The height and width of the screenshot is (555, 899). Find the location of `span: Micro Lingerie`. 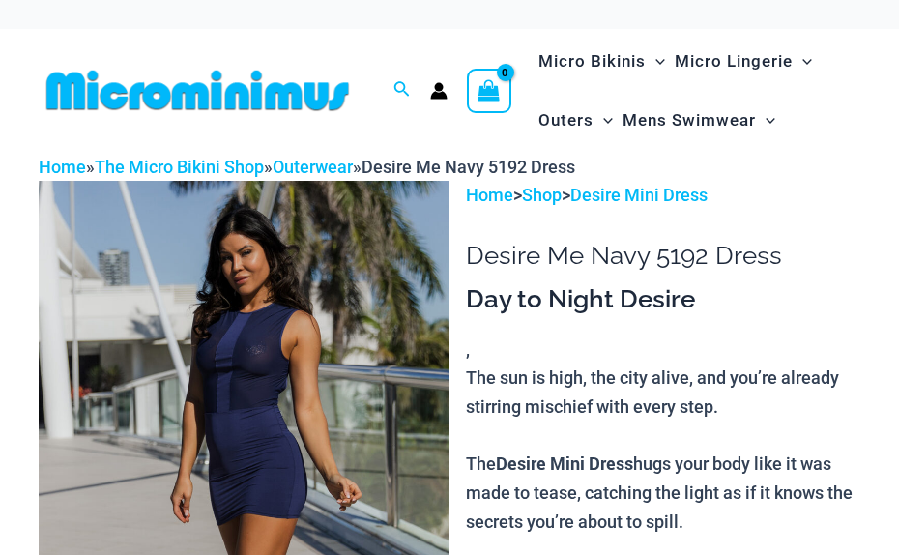

span: Micro Lingerie is located at coordinates (733, 61).